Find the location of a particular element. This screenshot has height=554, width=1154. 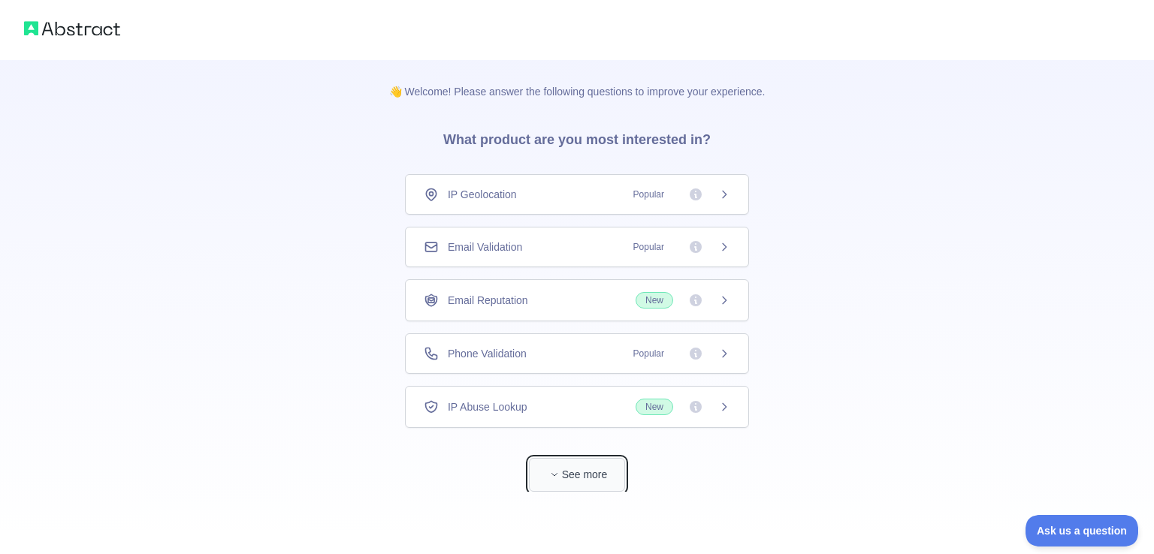

span: IP Abuse Lookup is located at coordinates (488, 407).